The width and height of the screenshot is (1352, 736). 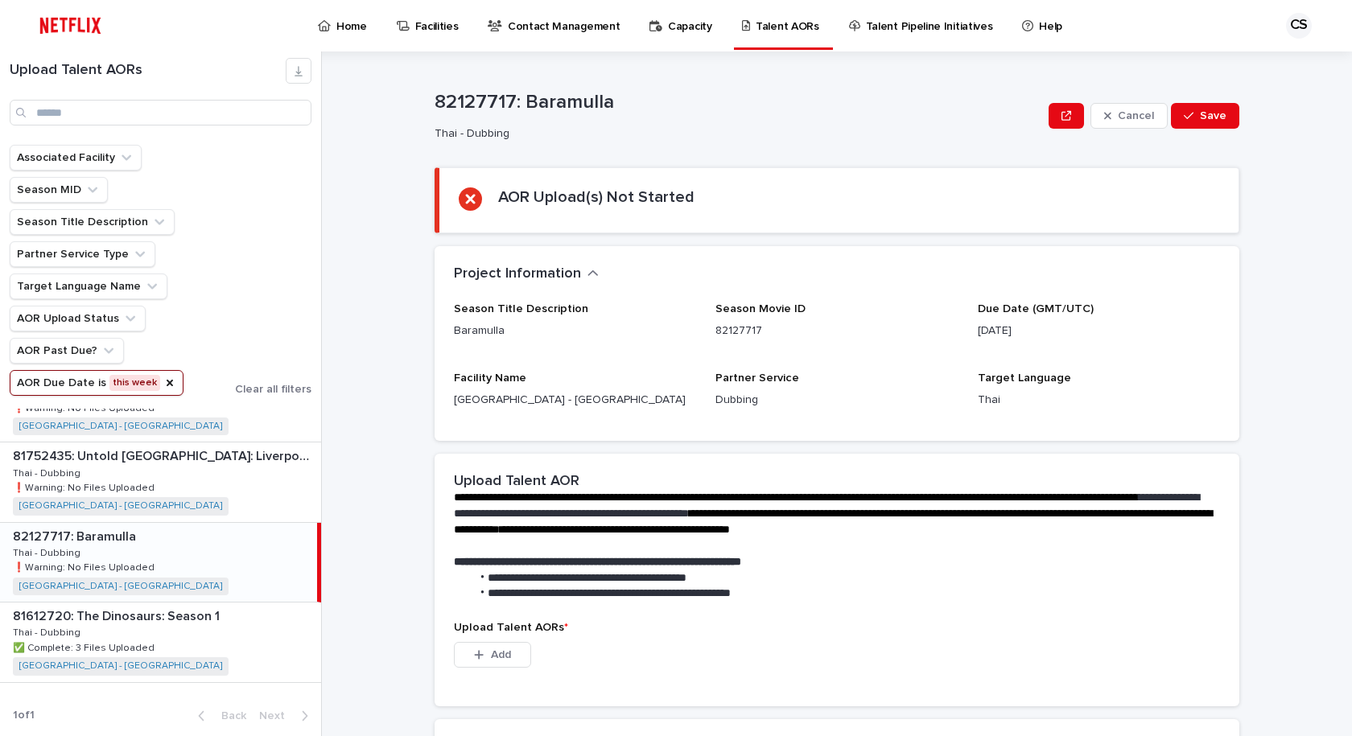 What do you see at coordinates (92, 222) in the screenshot?
I see `button: Season Title Description` at bounding box center [92, 222].